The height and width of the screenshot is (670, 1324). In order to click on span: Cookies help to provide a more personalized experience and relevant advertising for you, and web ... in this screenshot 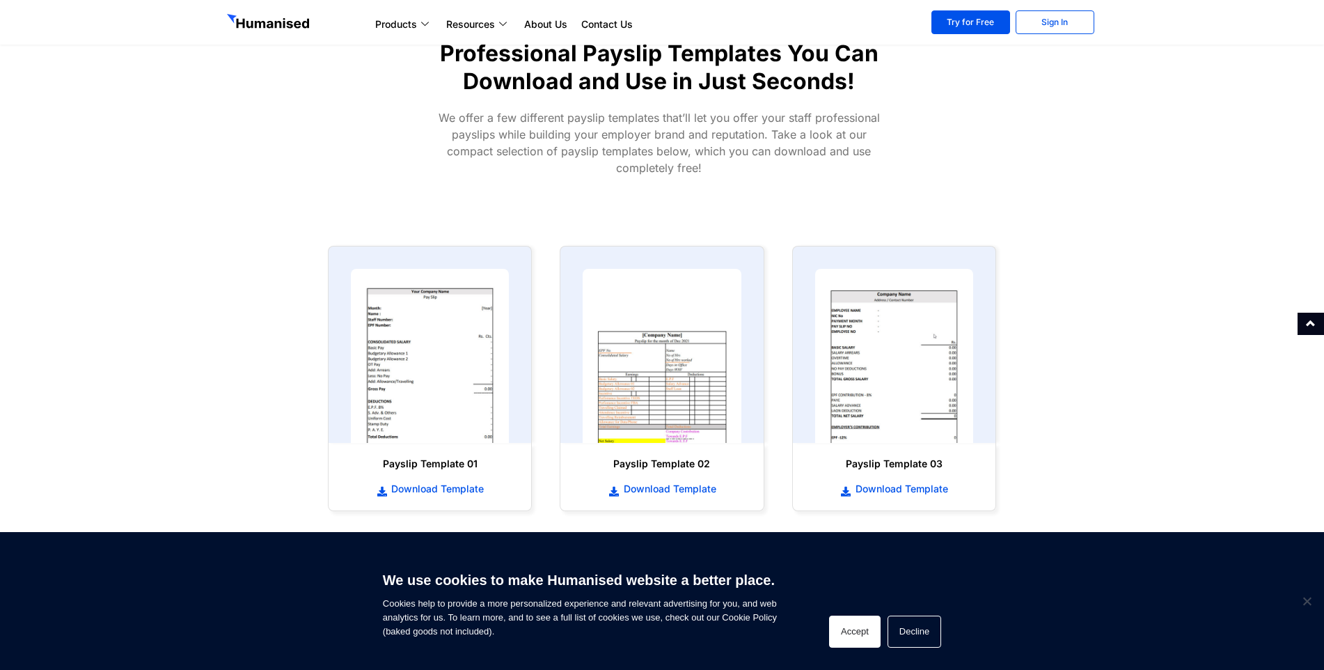, I will do `click(580, 601)`.